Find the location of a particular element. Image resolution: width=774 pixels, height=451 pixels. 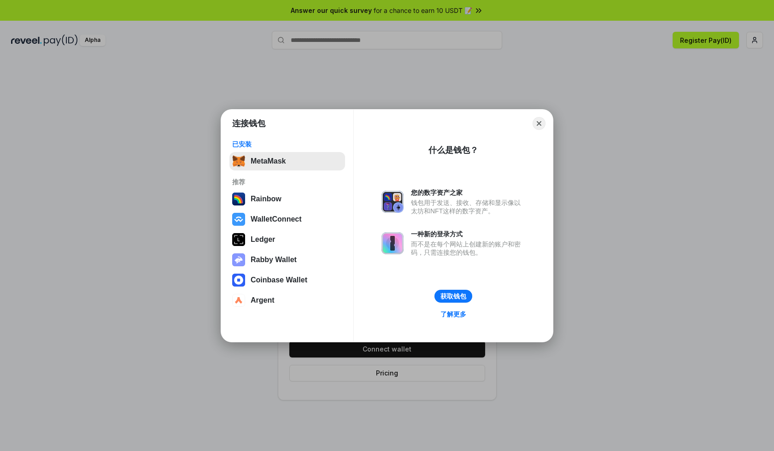

div: Rabby Wallet is located at coordinates (274, 260).